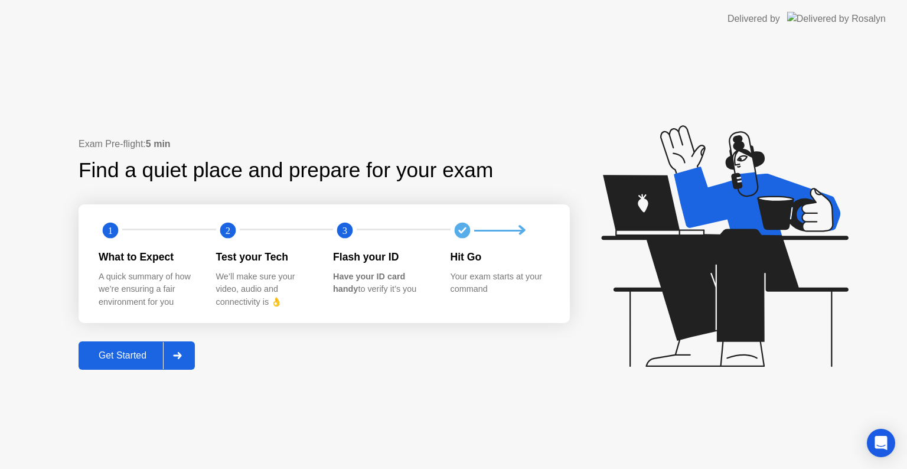  Describe the element at coordinates (227, 230) in the screenshot. I see `text: 2` at that location.